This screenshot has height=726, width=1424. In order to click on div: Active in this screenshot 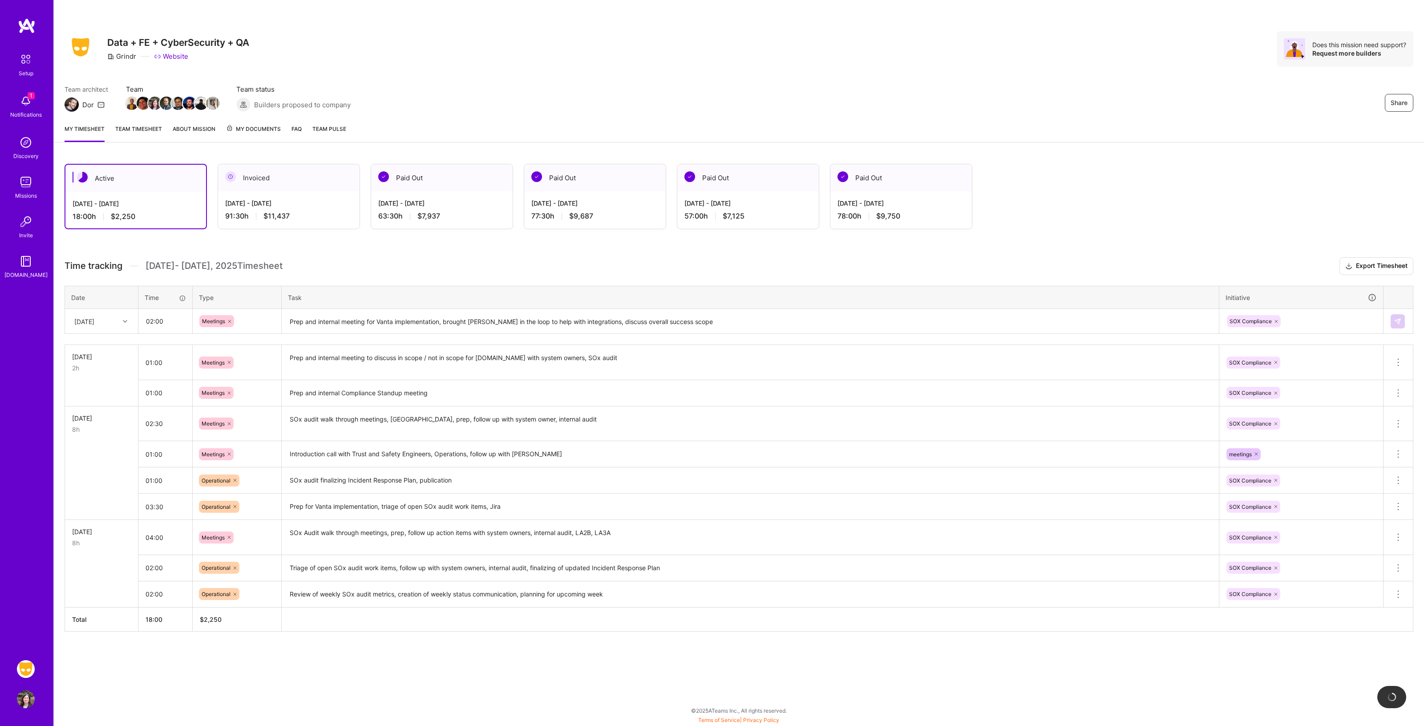, I will do `click(136, 178)`.